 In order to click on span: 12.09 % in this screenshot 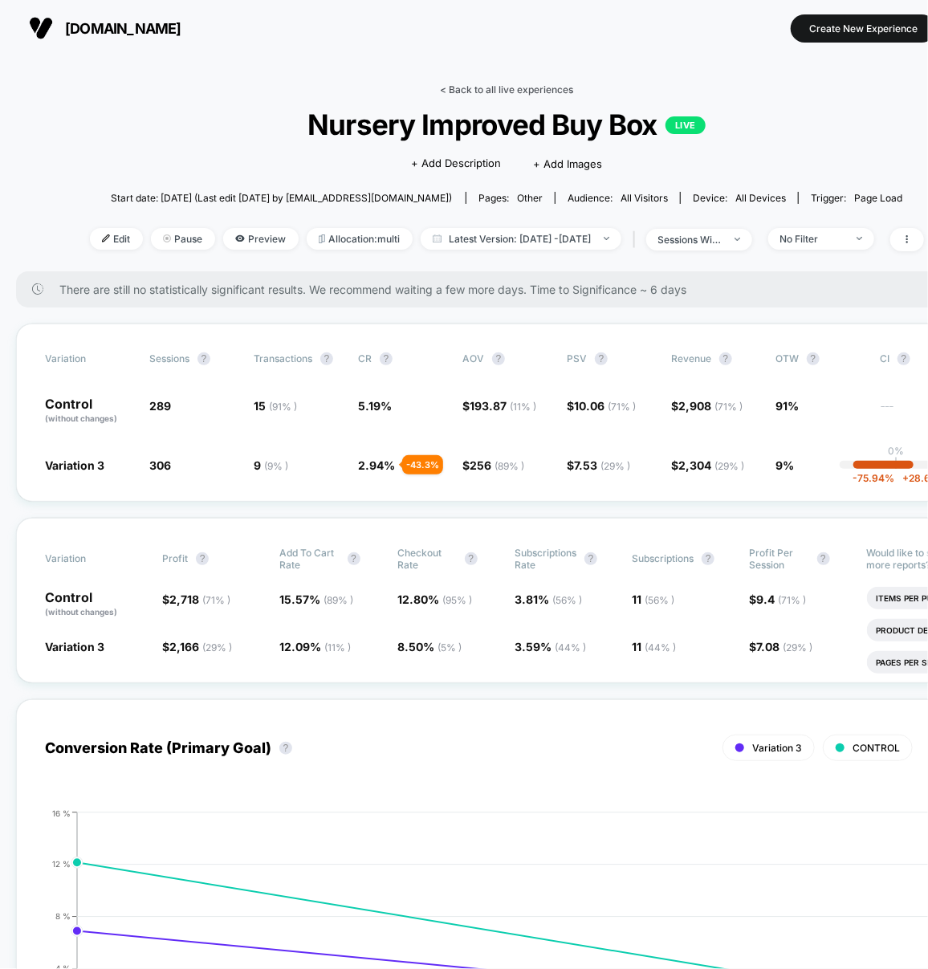, I will do `click(316, 646)`.